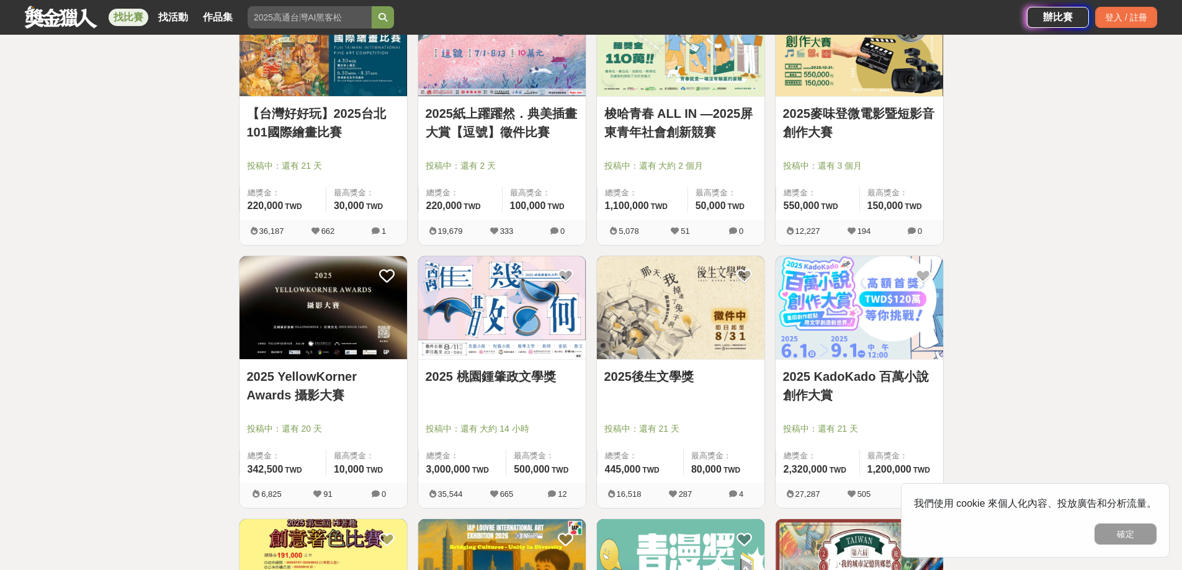 This screenshot has height=570, width=1182. Describe the element at coordinates (451, 231) in the screenshot. I see `span: 19,679` at that location.